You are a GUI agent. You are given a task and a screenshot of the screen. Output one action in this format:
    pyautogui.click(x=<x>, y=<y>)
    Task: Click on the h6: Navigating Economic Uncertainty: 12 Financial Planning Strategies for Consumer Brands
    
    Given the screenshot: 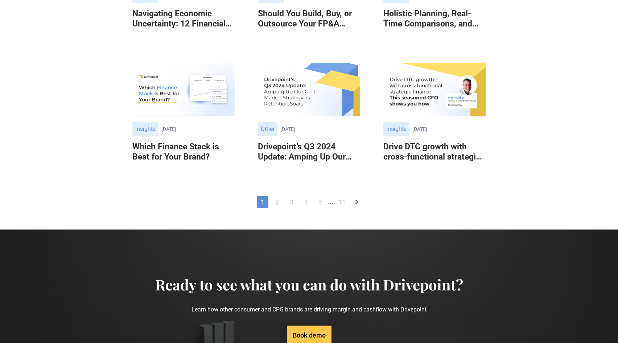 What is the action you would take?
    pyautogui.click(x=184, y=19)
    